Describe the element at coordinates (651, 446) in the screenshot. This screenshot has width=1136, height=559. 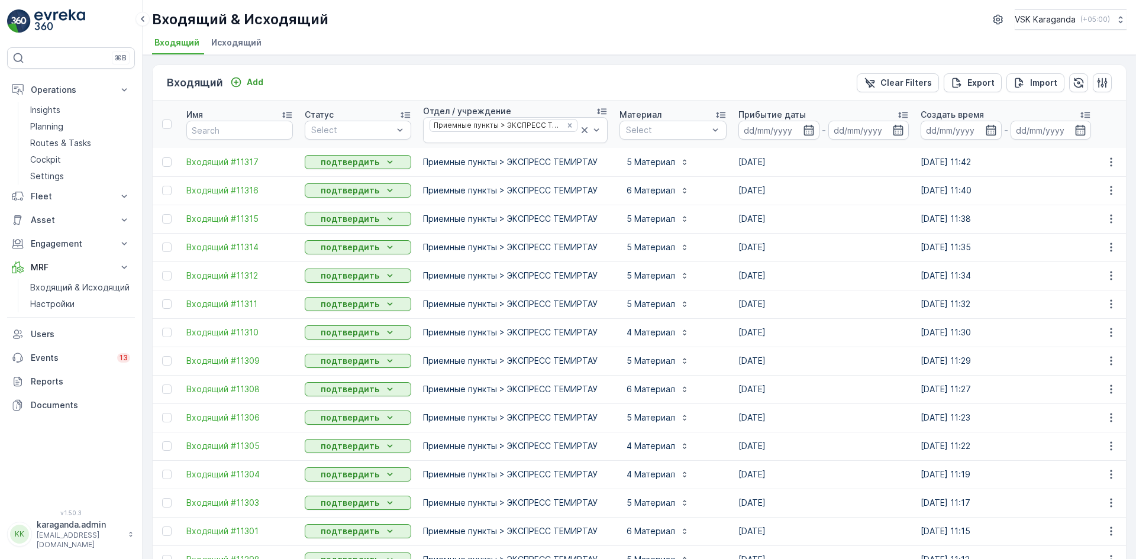
I see `p: 4 Материал` at that location.